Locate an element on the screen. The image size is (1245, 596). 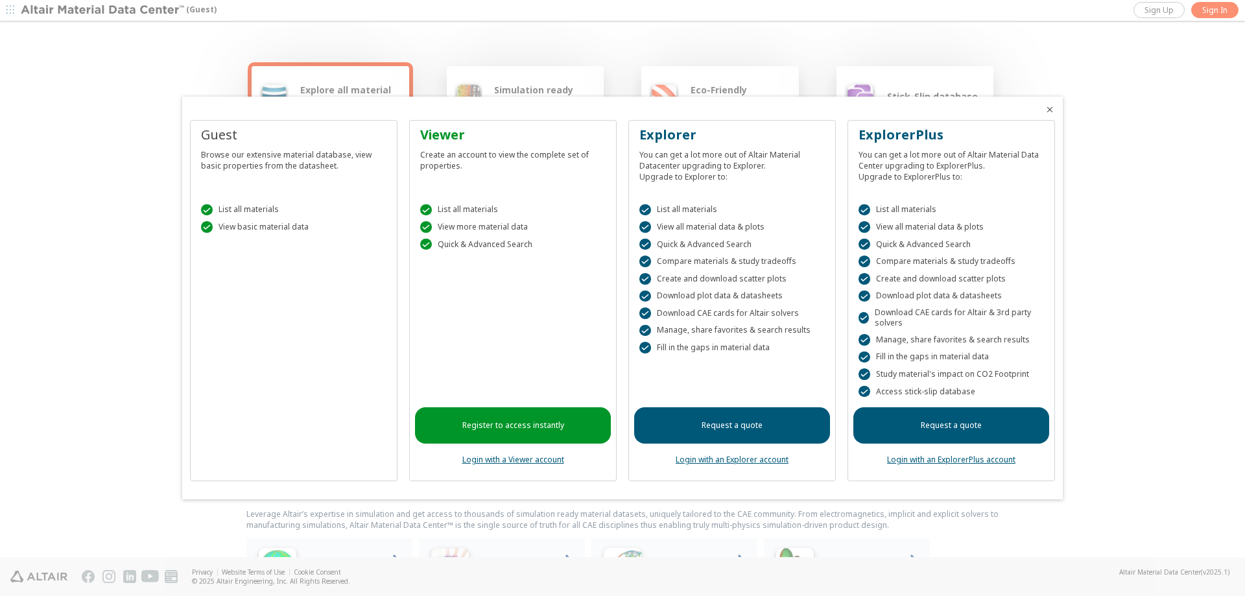
div: Browse our extensive material database, view basic properties from the datasheet. is located at coordinates (294, 158).